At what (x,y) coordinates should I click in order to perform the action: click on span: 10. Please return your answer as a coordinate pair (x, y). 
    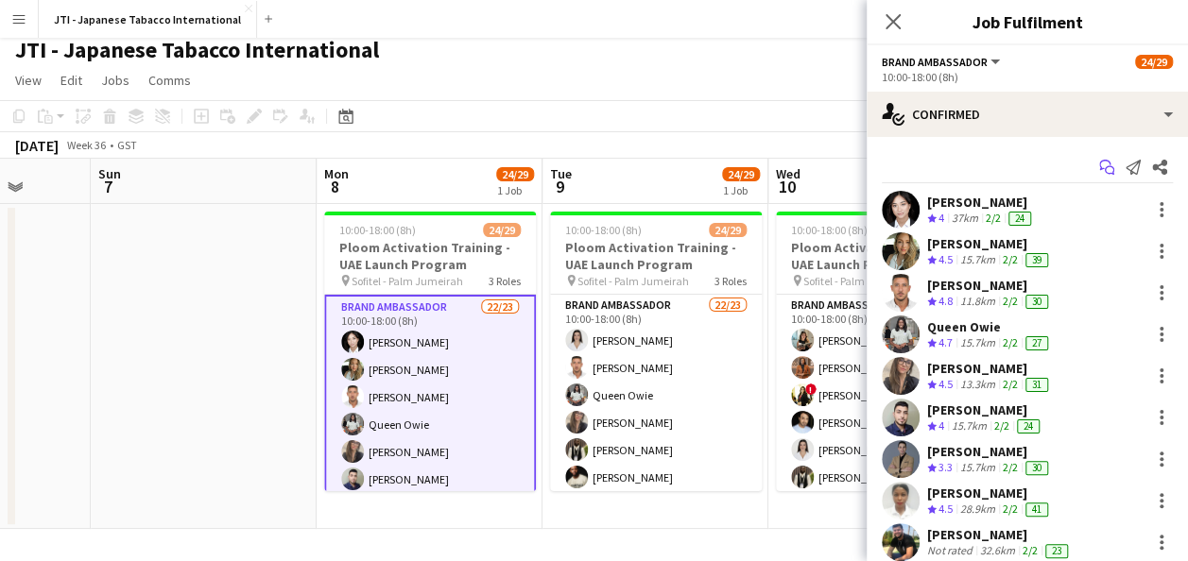
    Looking at the image, I should click on (786, 186).